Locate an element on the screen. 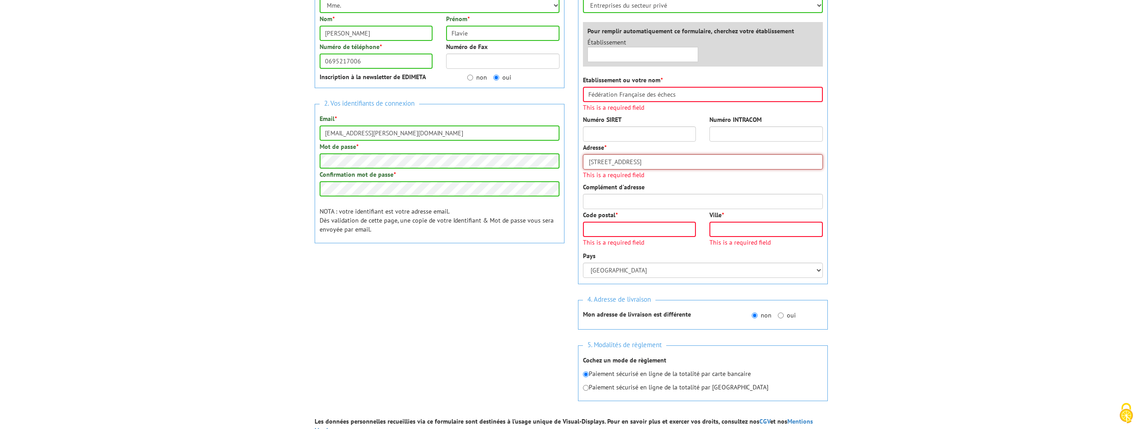 This screenshot has height=429, width=1142. label: Numéro de téléphone is located at coordinates (351, 47).